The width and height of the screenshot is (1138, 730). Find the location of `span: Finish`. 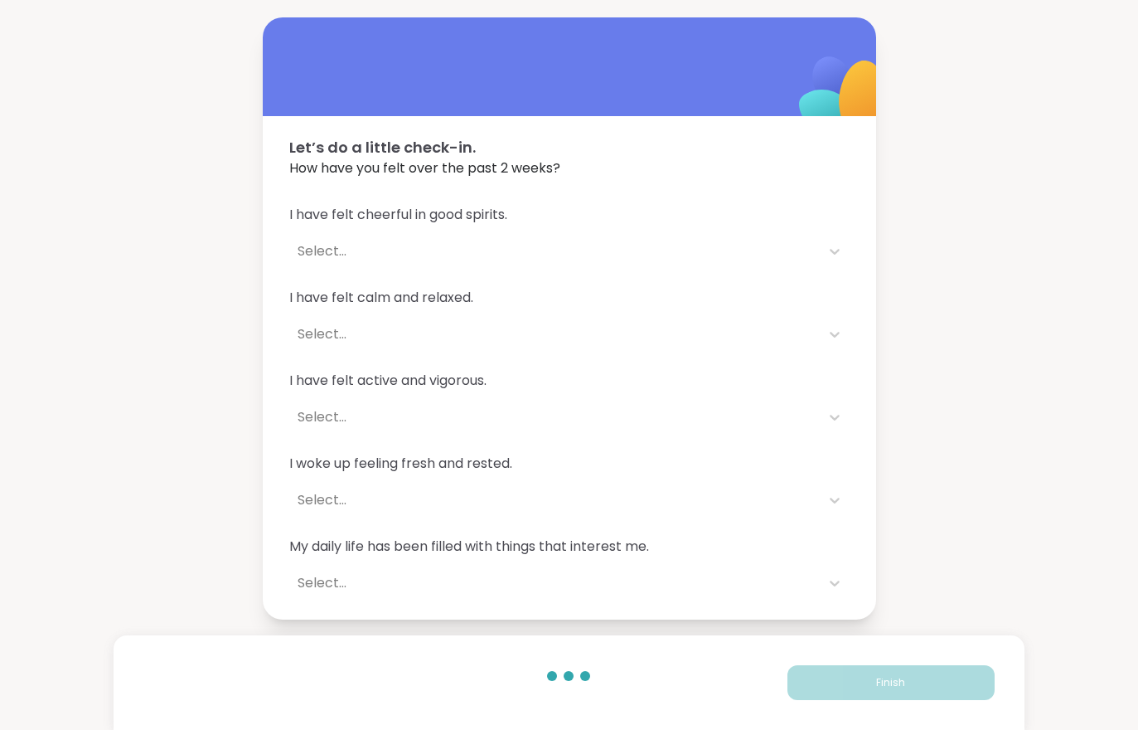

span: Finish is located at coordinates (890, 682).